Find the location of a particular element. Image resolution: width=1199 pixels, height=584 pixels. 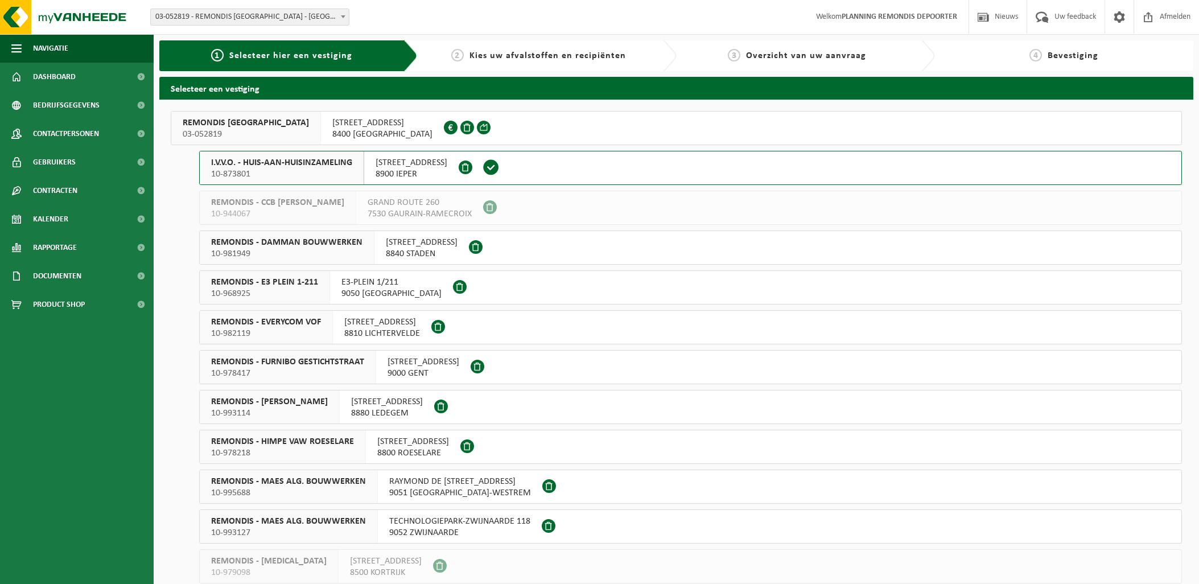

span: REMONDIS - EVERYCOM VOF is located at coordinates (266, 322).